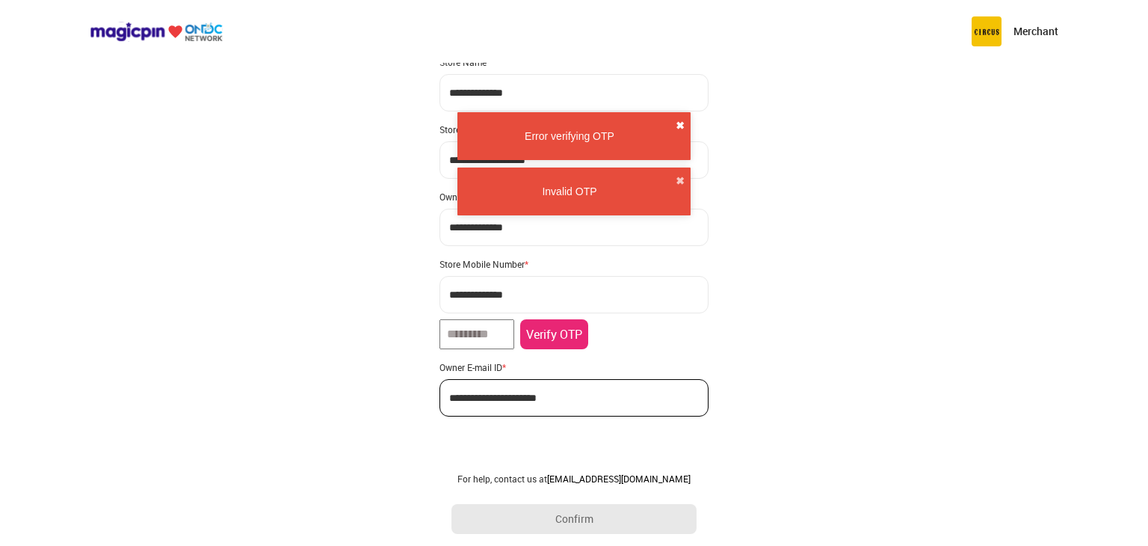 The width and height of the screenshot is (1148, 546). What do you see at coordinates (569, 191) in the screenshot?
I see `div: Invalid OTP` at bounding box center [569, 191].